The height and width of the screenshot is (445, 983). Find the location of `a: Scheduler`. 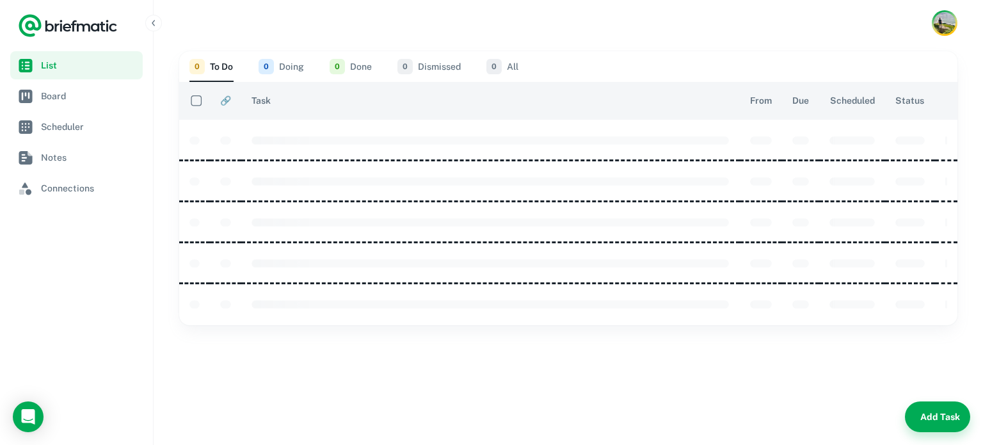

a: Scheduler is located at coordinates (76, 127).